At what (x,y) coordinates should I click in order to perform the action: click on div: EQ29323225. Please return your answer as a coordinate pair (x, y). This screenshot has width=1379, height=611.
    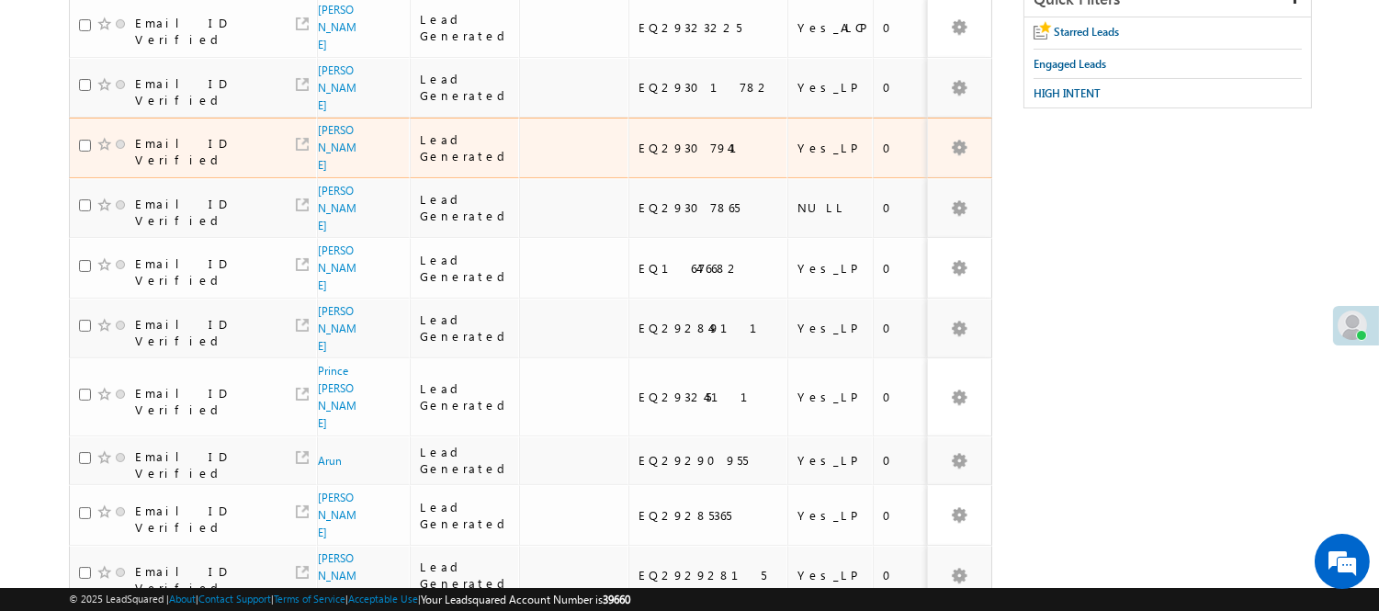
    Looking at the image, I should click on (708, 28).